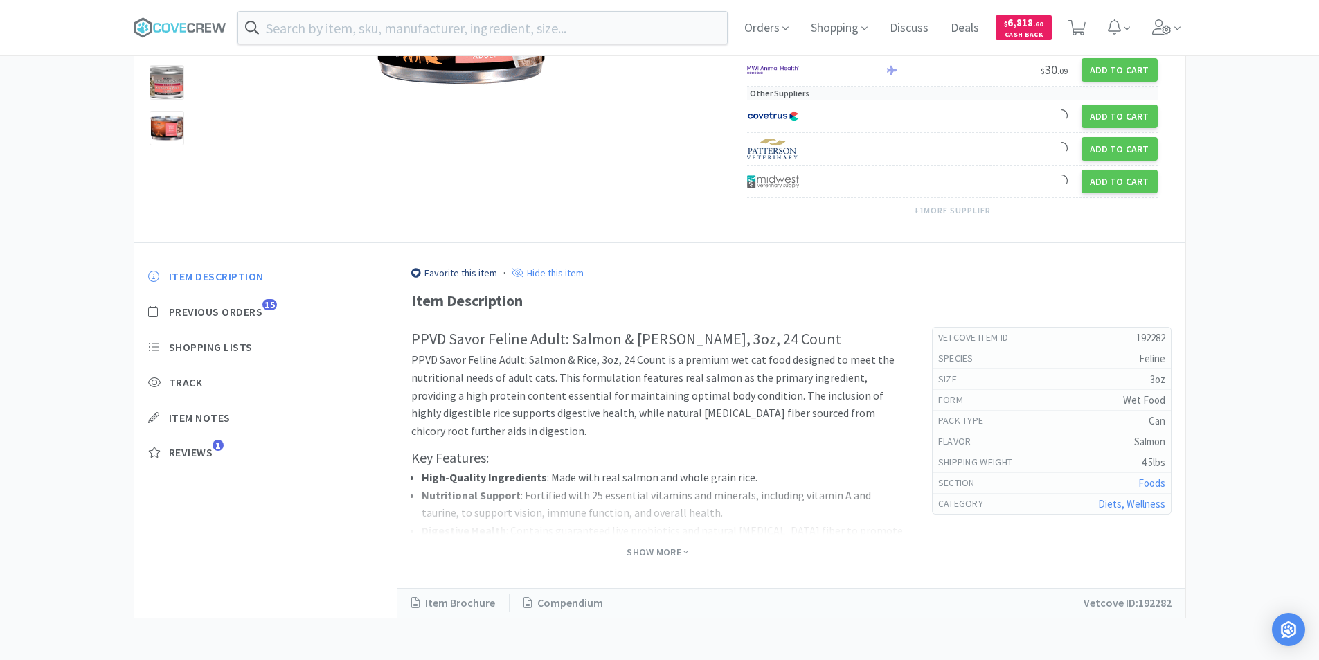  Describe the element at coordinates (956, 400) in the screenshot. I see `h6: form` at that location.